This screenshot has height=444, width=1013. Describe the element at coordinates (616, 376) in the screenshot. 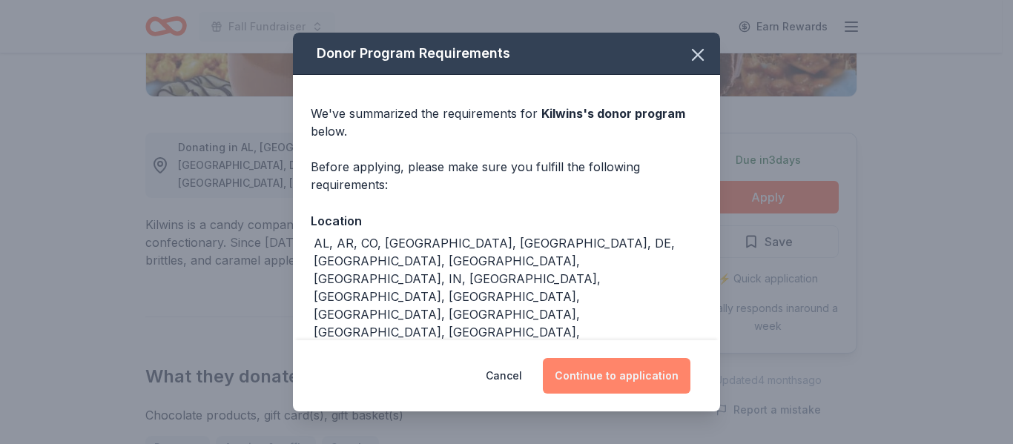

I see `button: Continue to application` at that location.